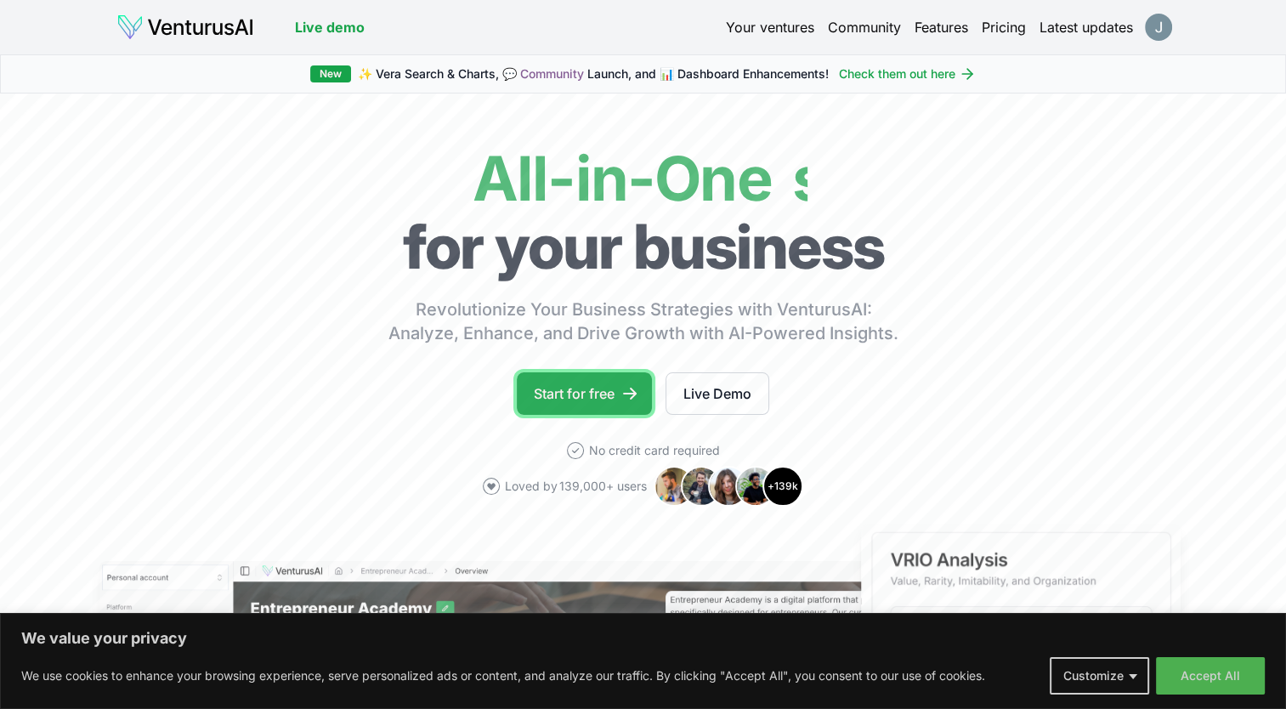 This screenshot has height=709, width=1286. What do you see at coordinates (728, 486) in the screenshot?
I see `img: Avatar 3` at bounding box center [728, 486].